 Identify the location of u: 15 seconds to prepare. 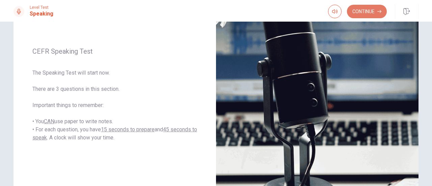
(128, 129).